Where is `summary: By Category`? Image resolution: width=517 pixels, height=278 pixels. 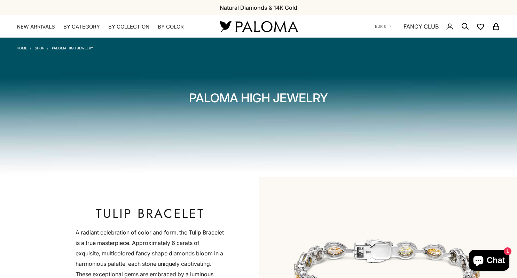 summary: By Category is located at coordinates (81, 27).